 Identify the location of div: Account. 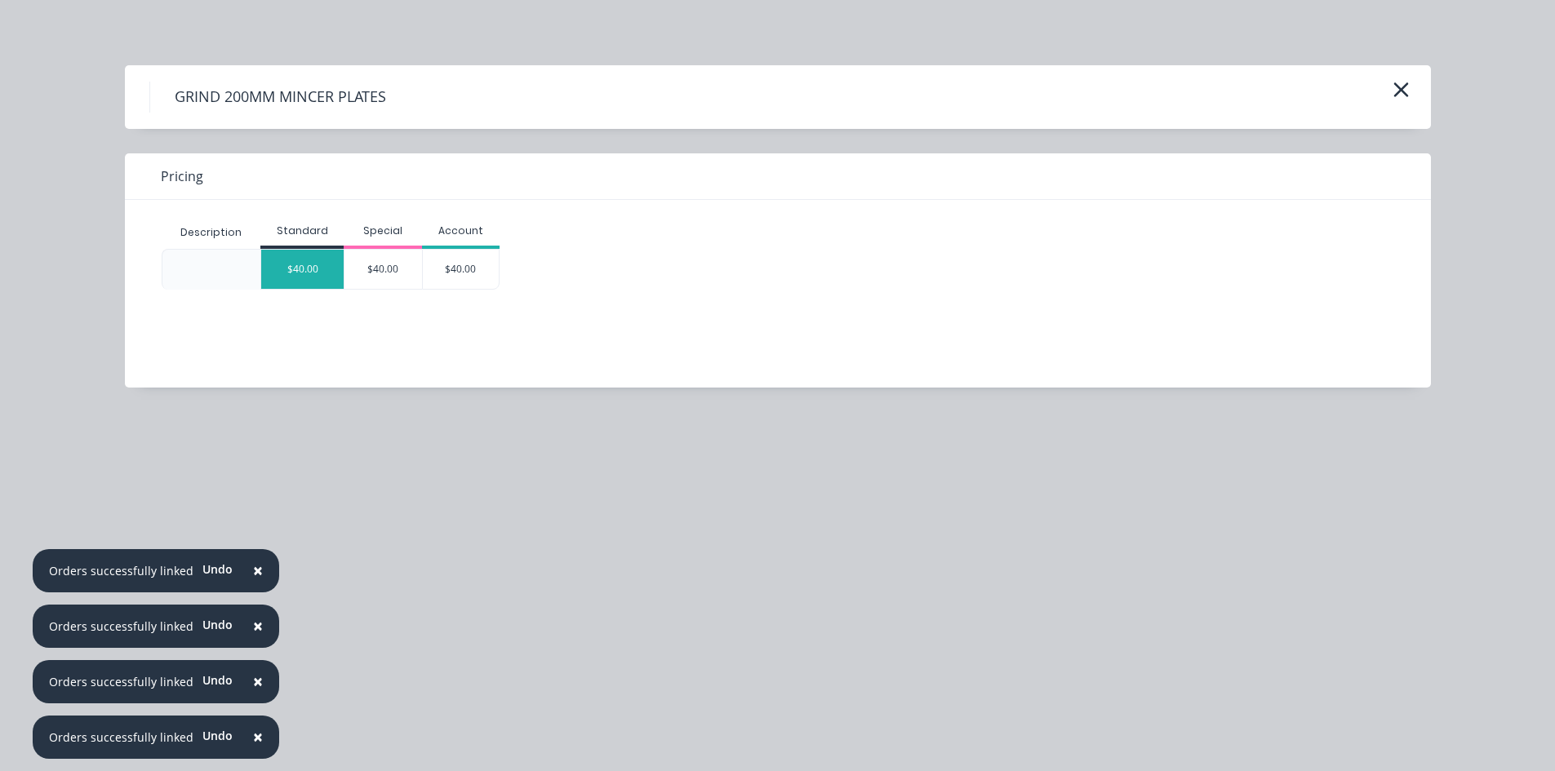
(461, 231).